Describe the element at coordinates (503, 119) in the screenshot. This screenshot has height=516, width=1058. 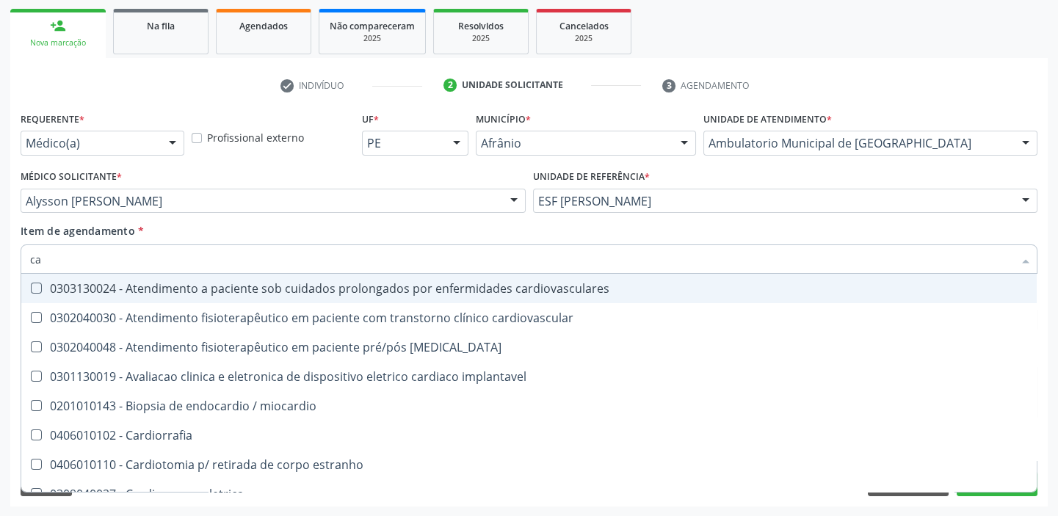
I see `label: Município` at that location.